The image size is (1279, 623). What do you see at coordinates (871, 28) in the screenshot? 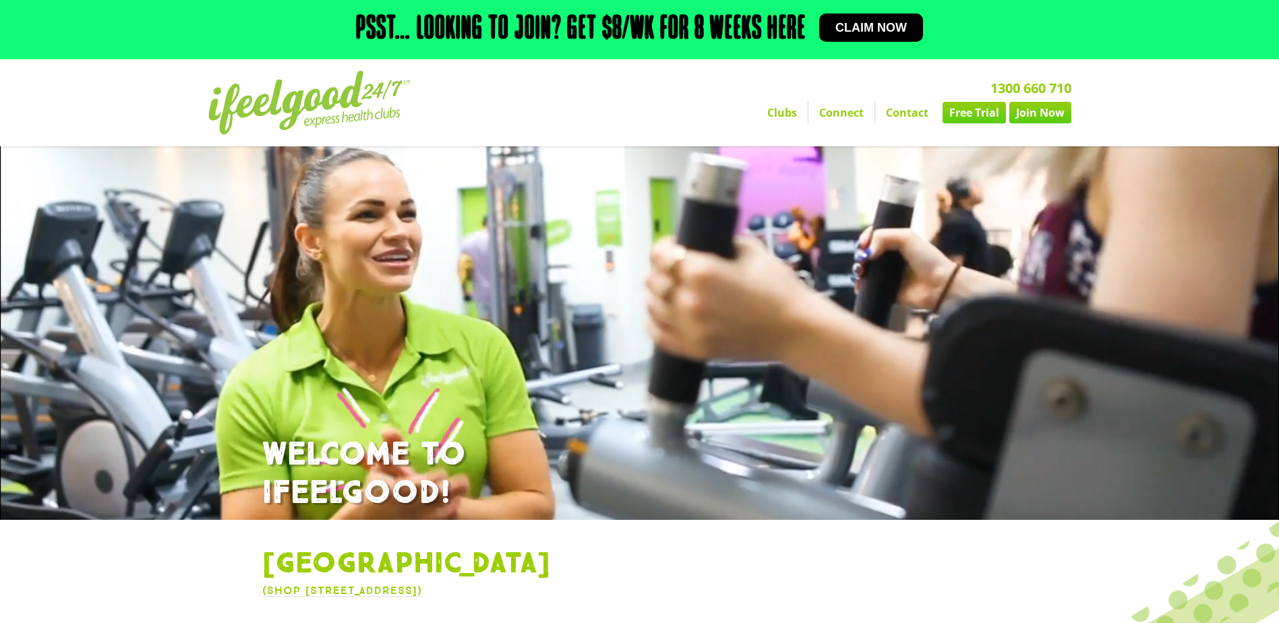
I see `span: Claim now` at bounding box center [871, 28].